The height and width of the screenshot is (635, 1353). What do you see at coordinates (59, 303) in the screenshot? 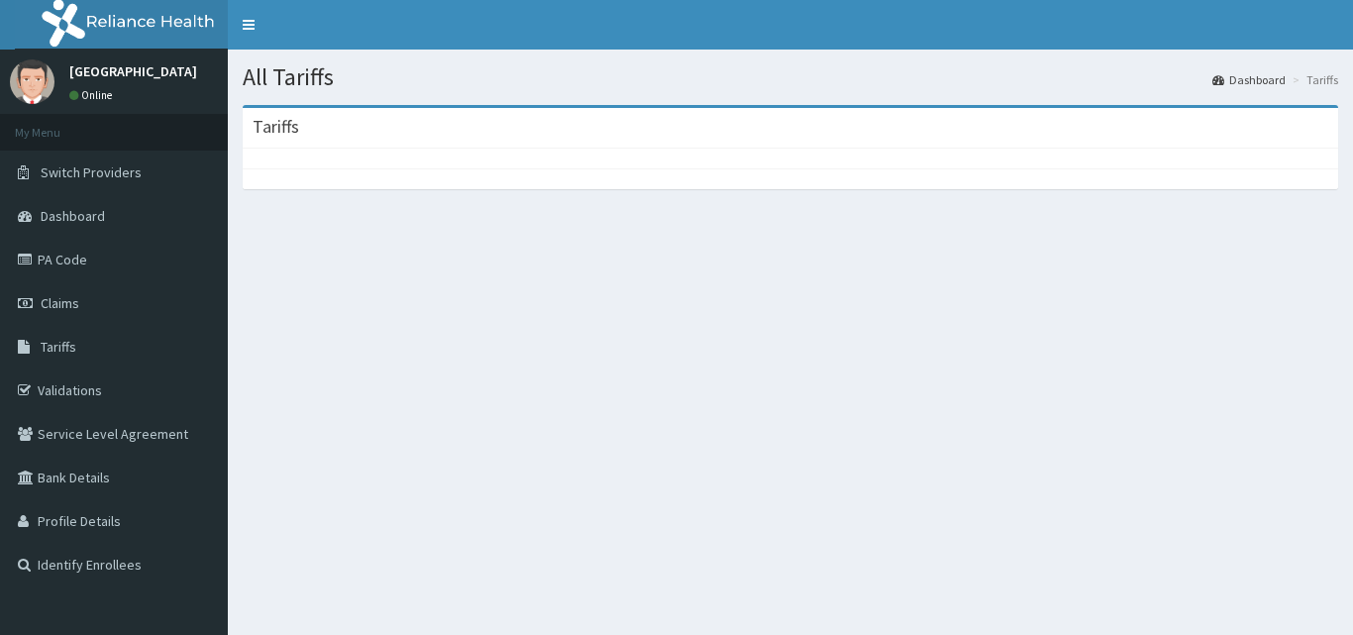
I see `span: Claims` at bounding box center [59, 303].